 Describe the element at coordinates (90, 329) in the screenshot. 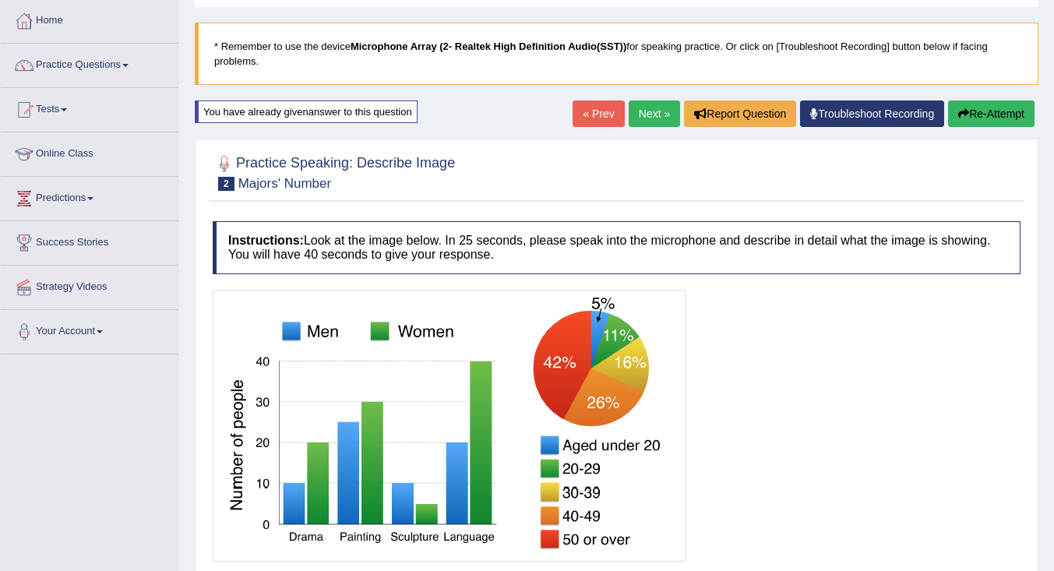

I see `a: Your Account` at that location.